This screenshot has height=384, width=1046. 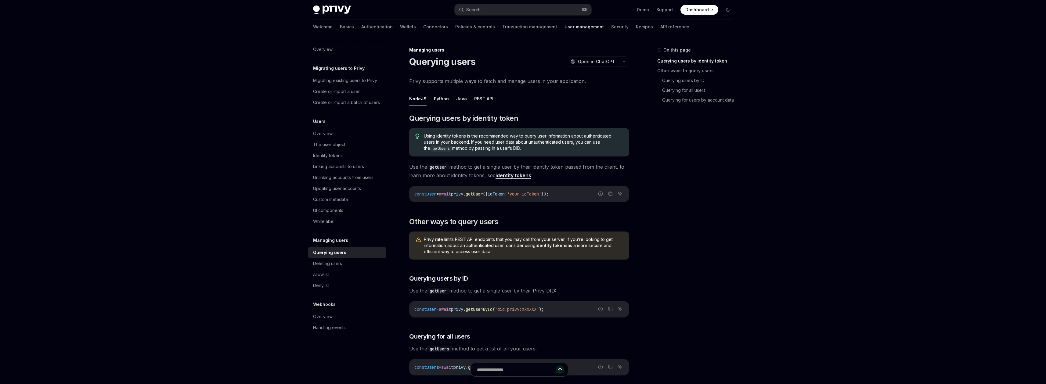 I want to click on a: Demo, so click(x=643, y=10).